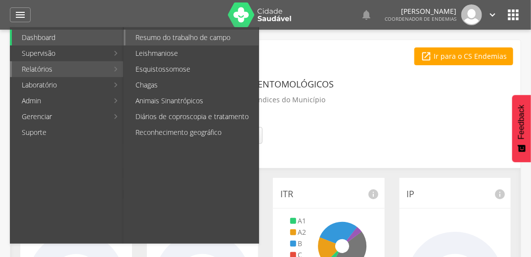 The width and height of the screenshot is (531, 257). I want to click on a: Diários de coproscopia e tratamento, so click(192, 117).